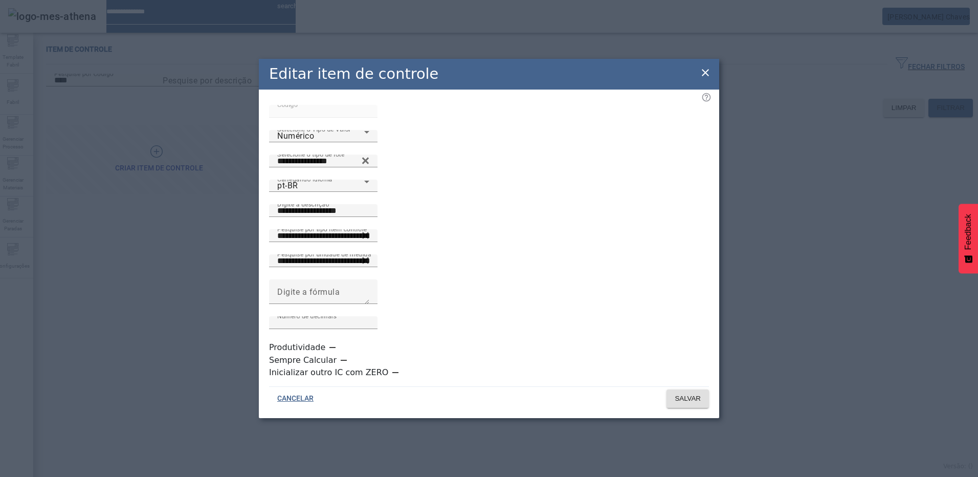 Image resolution: width=978 pixels, height=477 pixels. Describe the element at coordinates (330, 373) in the screenshot. I see `label: Inicializar outro IC com ZERO` at that location.